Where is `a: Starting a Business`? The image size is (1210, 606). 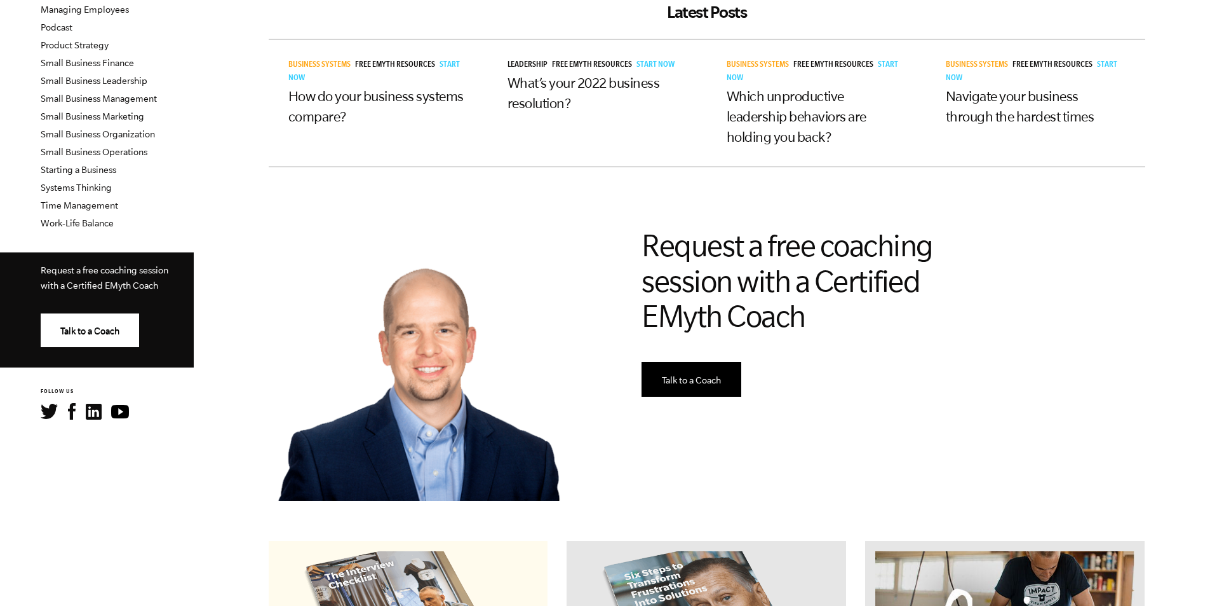 a: Starting a Business is located at coordinates (78, 170).